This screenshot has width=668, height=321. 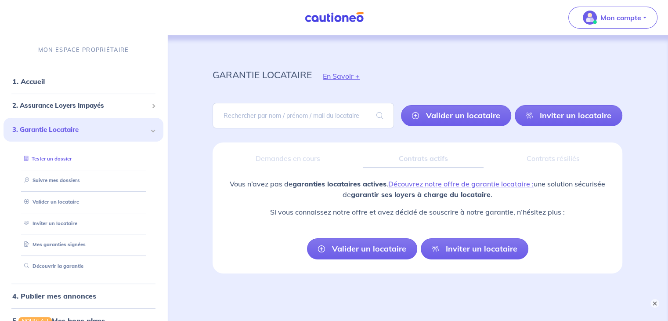 I want to click on div: Mes garanties signées, so click(x=83, y=244).